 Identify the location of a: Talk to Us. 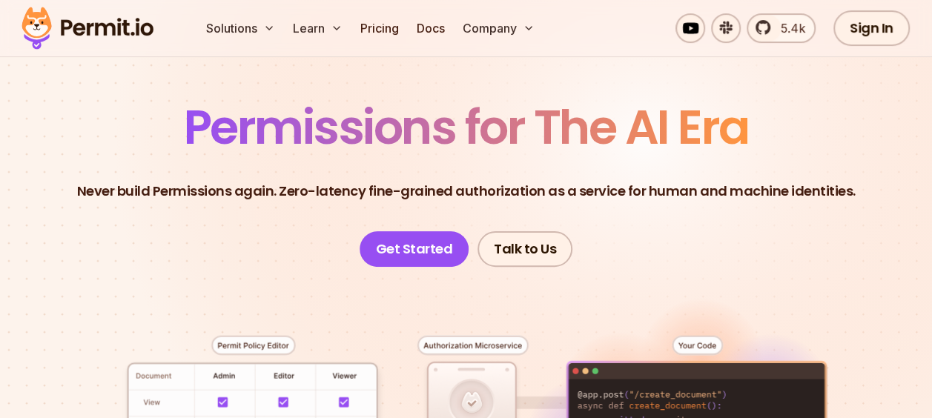
(525, 249).